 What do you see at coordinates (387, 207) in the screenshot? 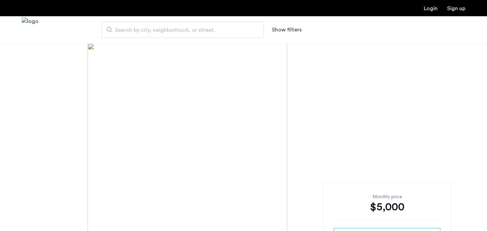
I see `div: $5,000` at bounding box center [387, 207].